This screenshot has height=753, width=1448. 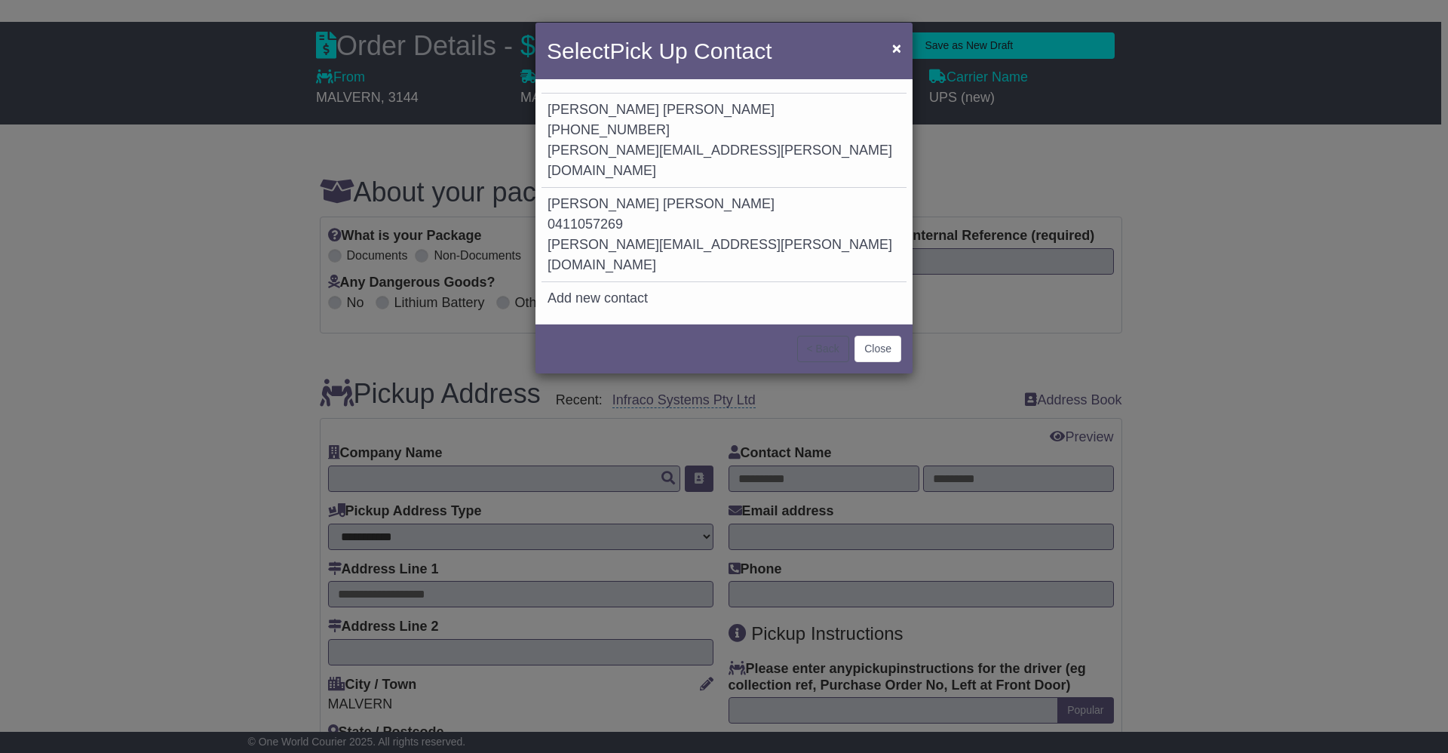 What do you see at coordinates (823, 348) in the screenshot?
I see `button: < Back` at bounding box center [823, 348].